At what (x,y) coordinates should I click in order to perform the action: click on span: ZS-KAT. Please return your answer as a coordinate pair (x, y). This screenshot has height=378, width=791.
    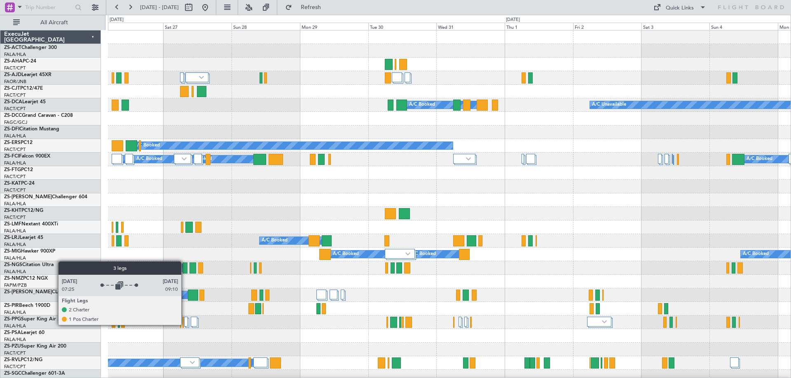
    Looking at the image, I should click on (12, 184).